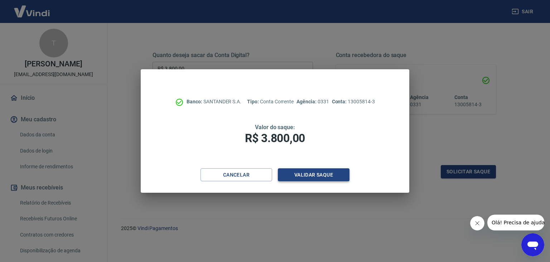  Describe the element at coordinates (271, 101) in the screenshot. I see `p: Conta Corrente` at that location.